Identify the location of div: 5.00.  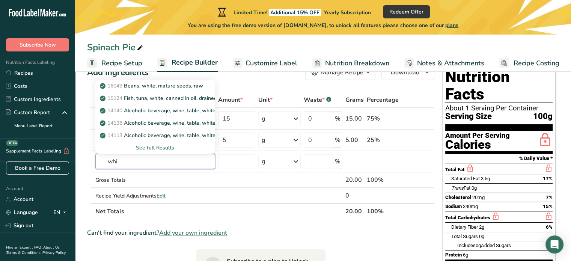
(354, 140).